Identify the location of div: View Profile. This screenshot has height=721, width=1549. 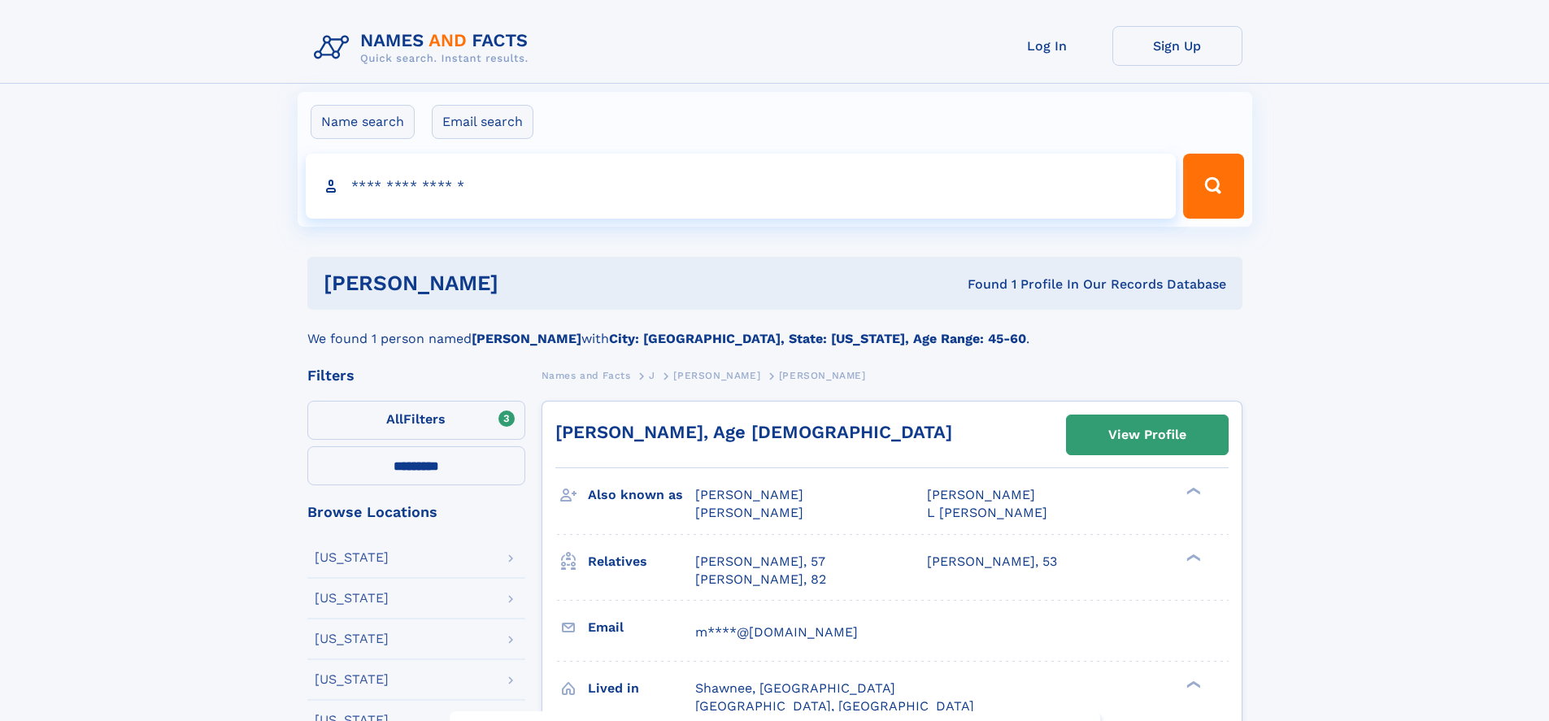
(1147, 435).